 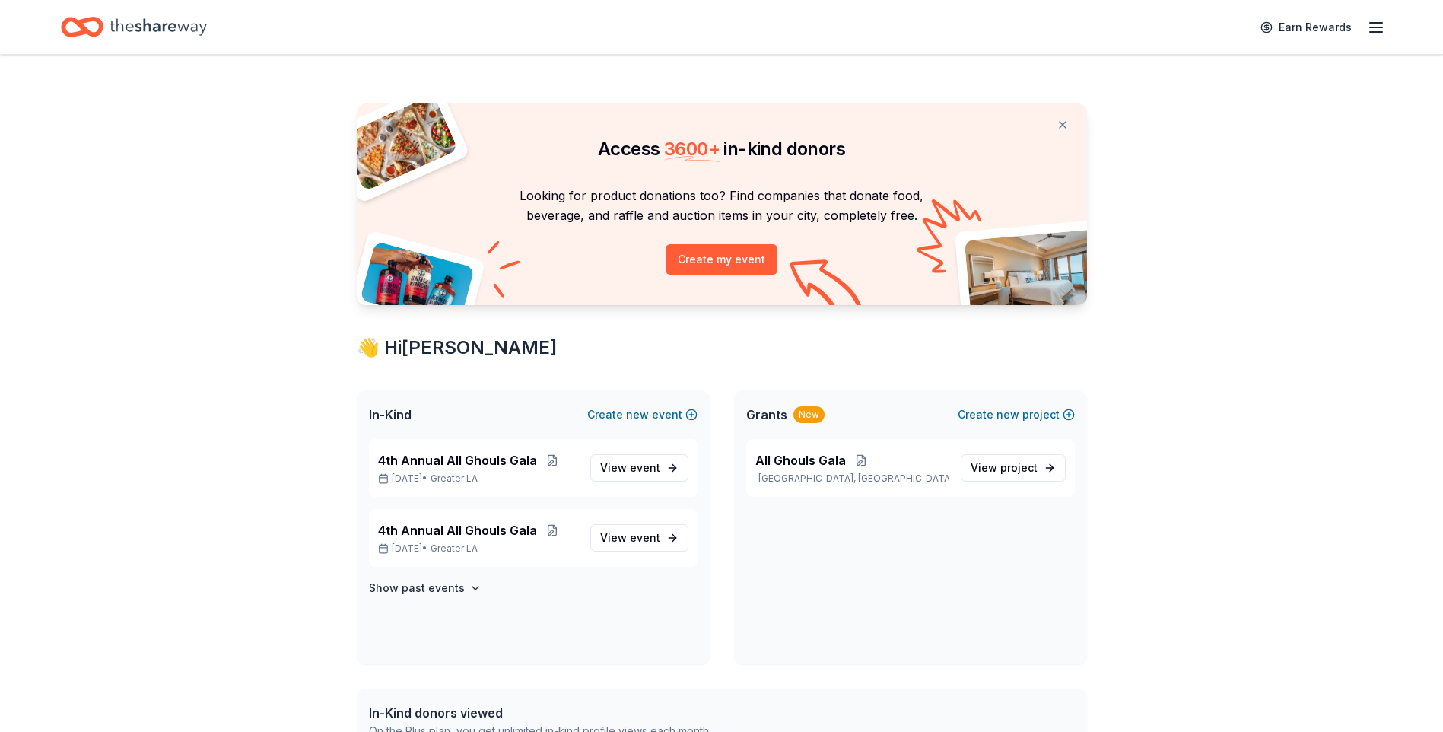 What do you see at coordinates (691, 148) in the screenshot?
I see `span: 3600 +` at bounding box center [691, 148].